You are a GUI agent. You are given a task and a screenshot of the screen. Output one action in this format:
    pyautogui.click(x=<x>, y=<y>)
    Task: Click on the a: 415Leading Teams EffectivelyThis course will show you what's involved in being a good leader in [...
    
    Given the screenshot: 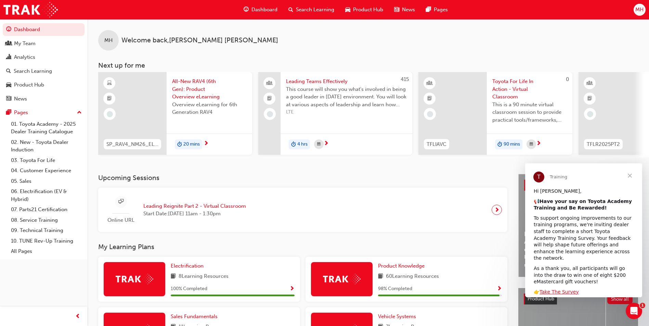 What is the action you would take?
    pyautogui.click(x=335, y=114)
    